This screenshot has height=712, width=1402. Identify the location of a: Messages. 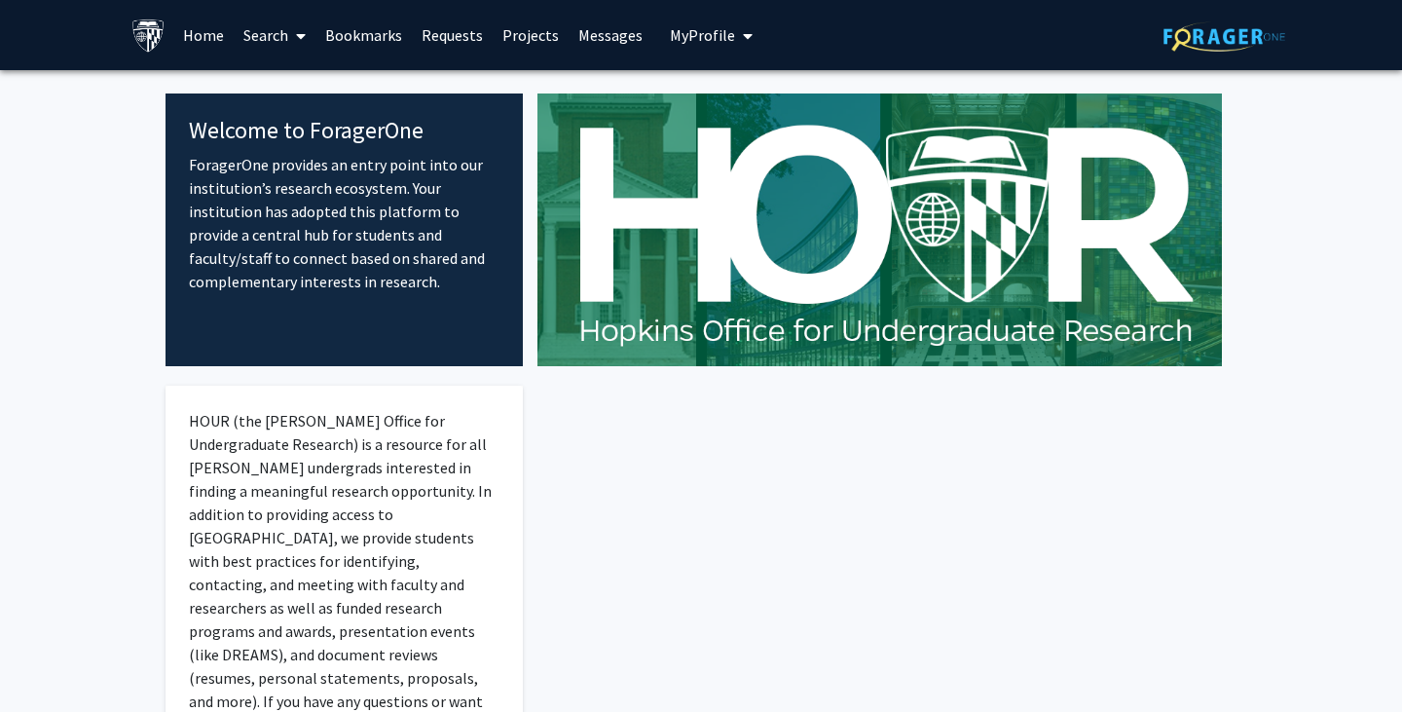
(611, 35).